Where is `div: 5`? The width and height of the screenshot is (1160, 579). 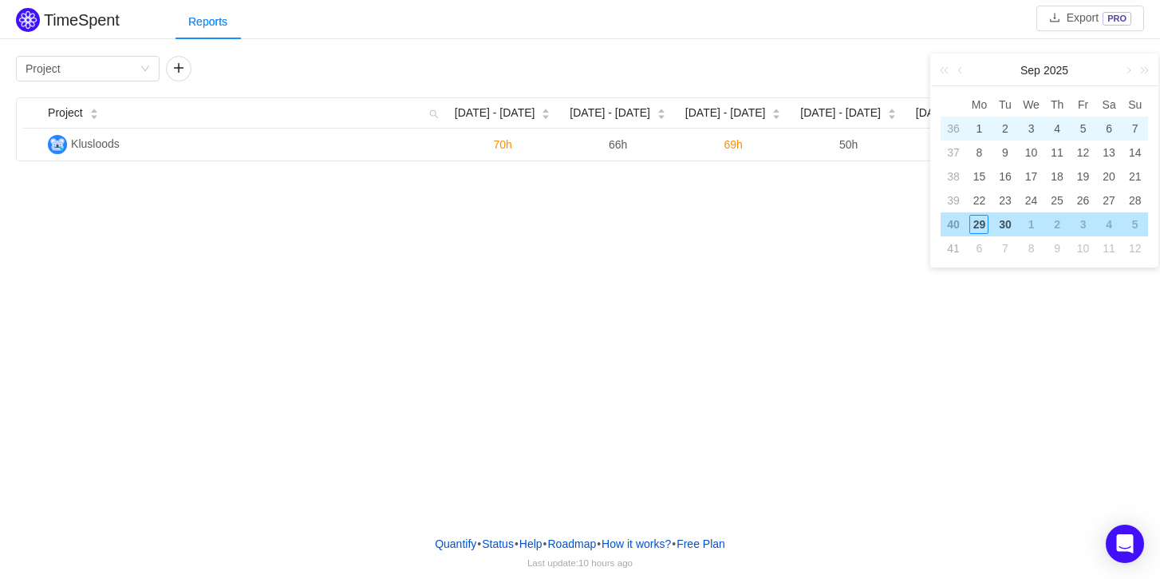 div: 5 is located at coordinates (1084, 128).